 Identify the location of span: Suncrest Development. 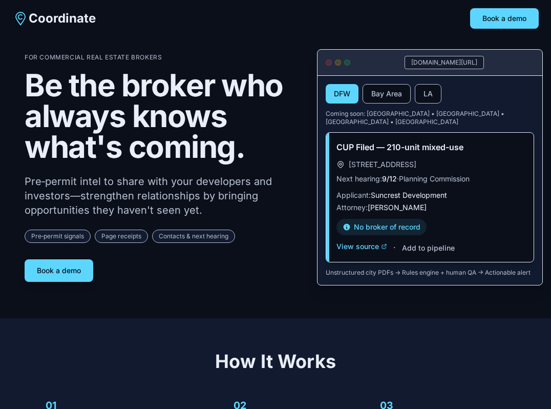
(409, 195).